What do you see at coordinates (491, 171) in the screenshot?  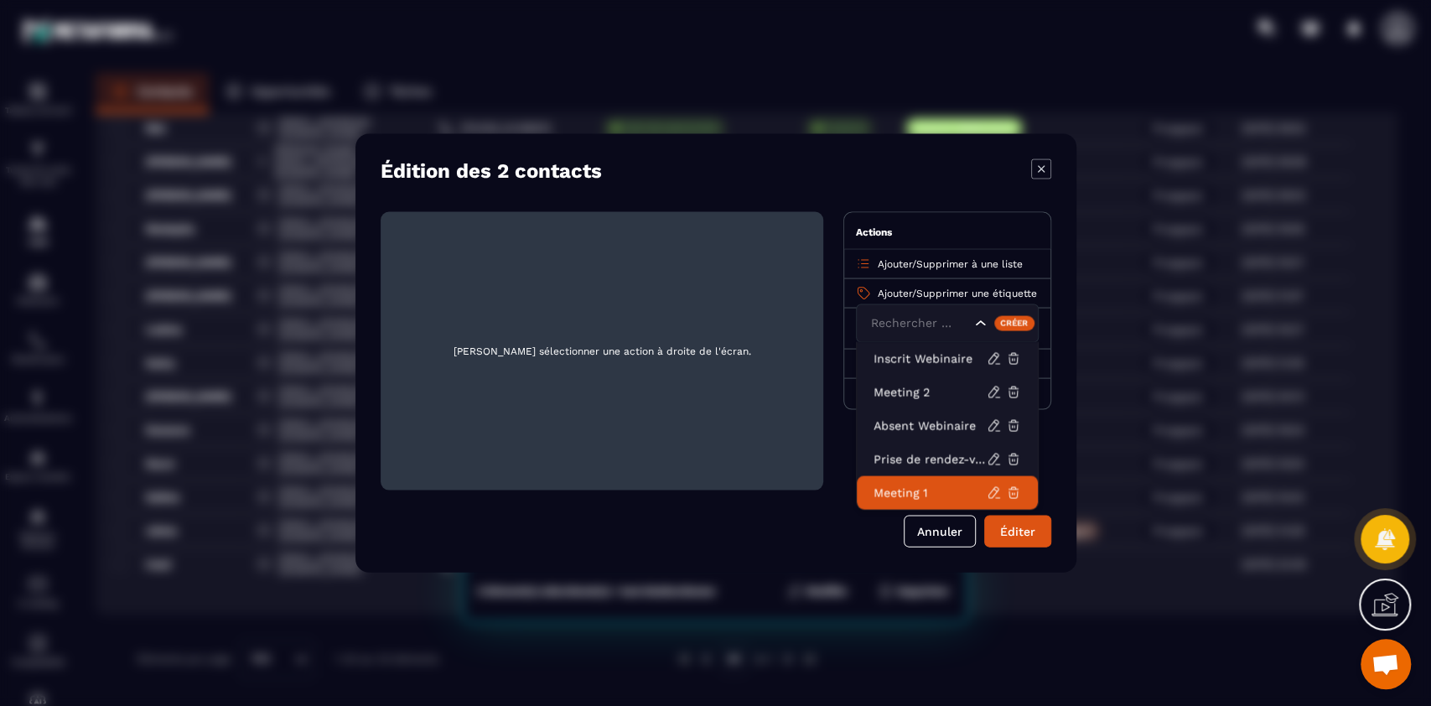 I see `h4: Édition des 2 contacts` at bounding box center [491, 171].